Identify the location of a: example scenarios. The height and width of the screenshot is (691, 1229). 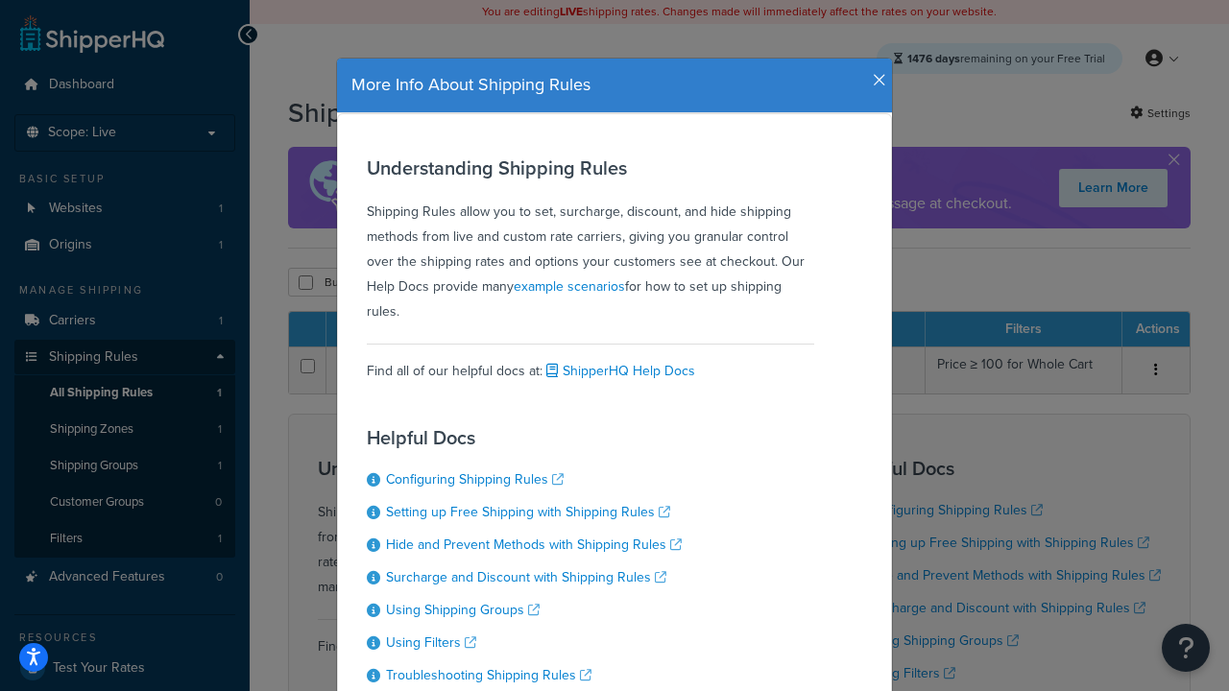
(570, 286).